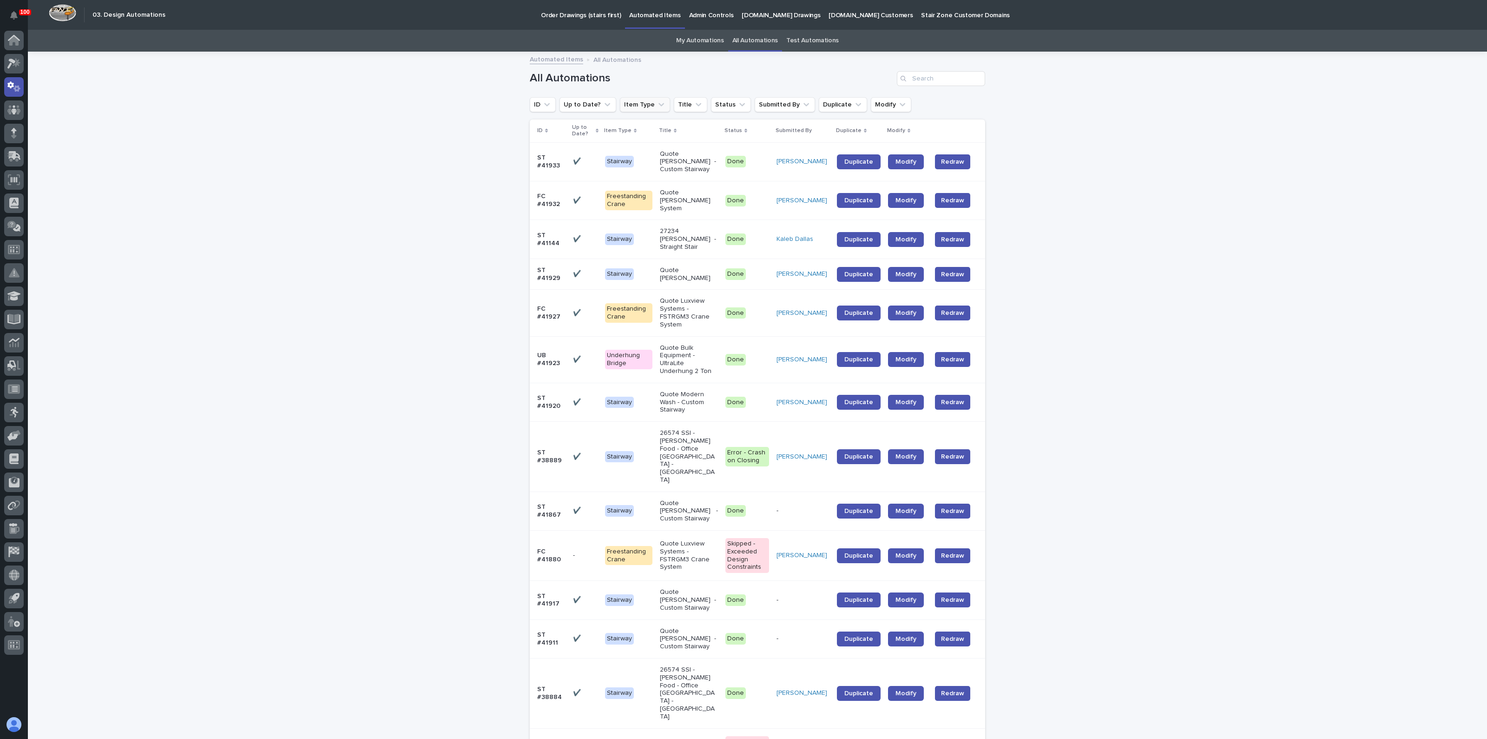  Describe the element at coordinates (551, 639) in the screenshot. I see `p: ST #41911` at that location.